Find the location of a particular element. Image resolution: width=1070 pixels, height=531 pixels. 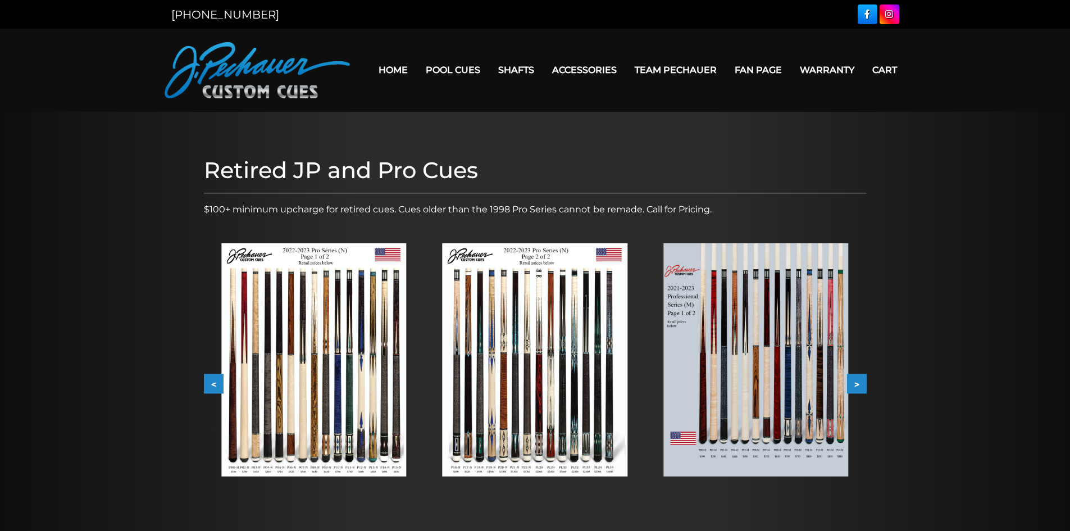

h1: Retired JP and Pro Cues is located at coordinates (535, 170).